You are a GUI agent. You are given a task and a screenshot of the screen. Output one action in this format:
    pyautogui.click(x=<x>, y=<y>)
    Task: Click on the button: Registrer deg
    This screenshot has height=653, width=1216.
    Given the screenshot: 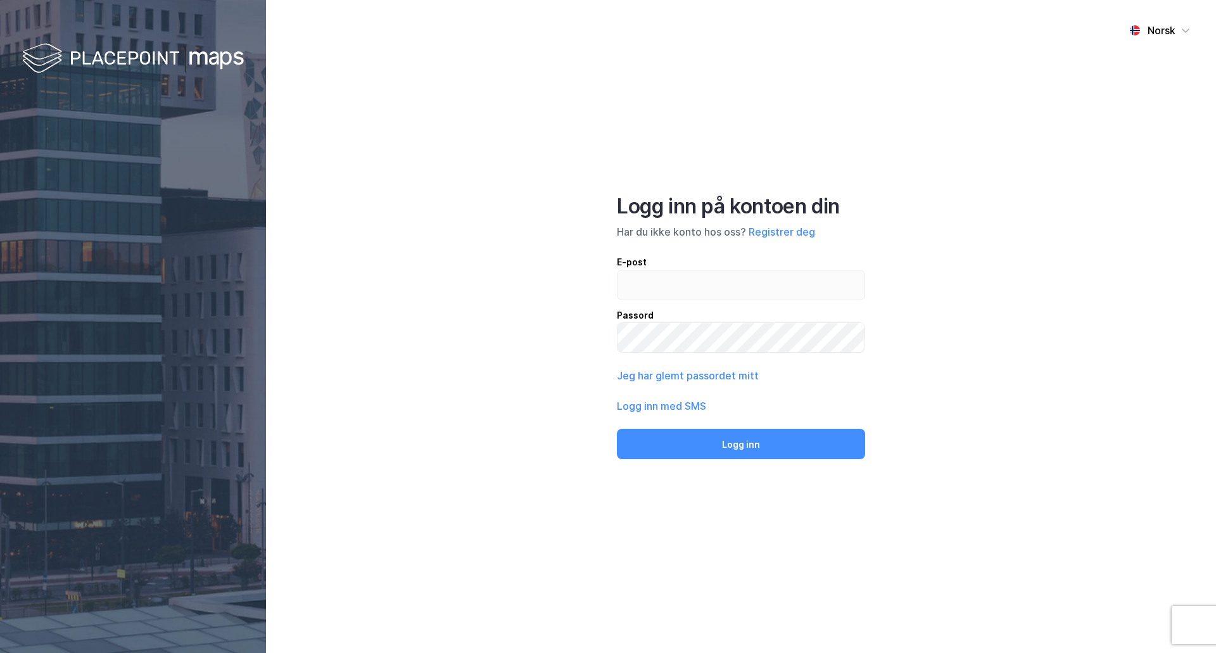 What is the action you would take?
    pyautogui.click(x=781, y=232)
    